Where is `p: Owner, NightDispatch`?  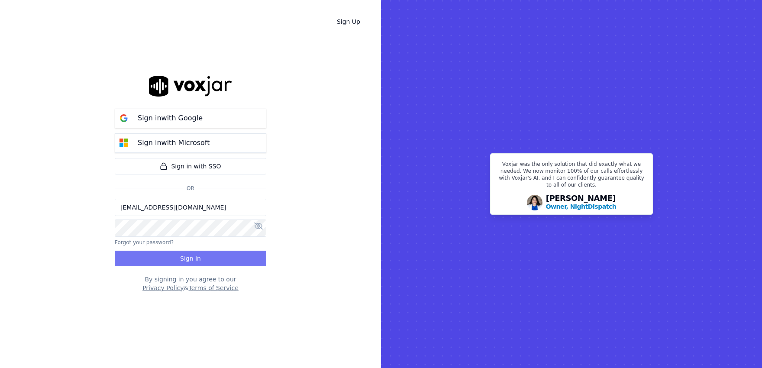 p: Owner, NightDispatch is located at coordinates (581, 206).